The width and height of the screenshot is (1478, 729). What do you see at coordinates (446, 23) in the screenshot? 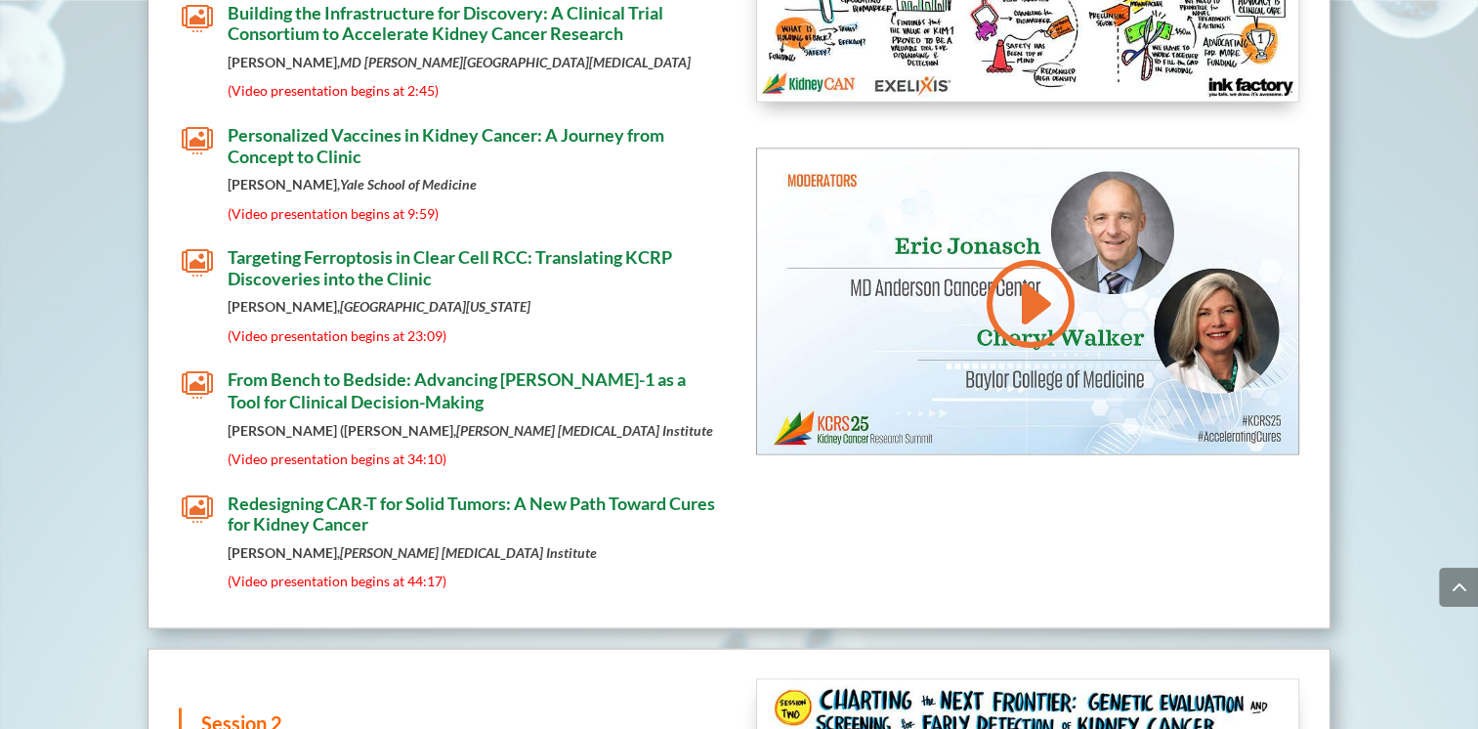
I see `span: Building the Infrastructure for Discovery: A Clinical Trial Consortium to Accelerate Kidney Cance...` at bounding box center [446, 23].